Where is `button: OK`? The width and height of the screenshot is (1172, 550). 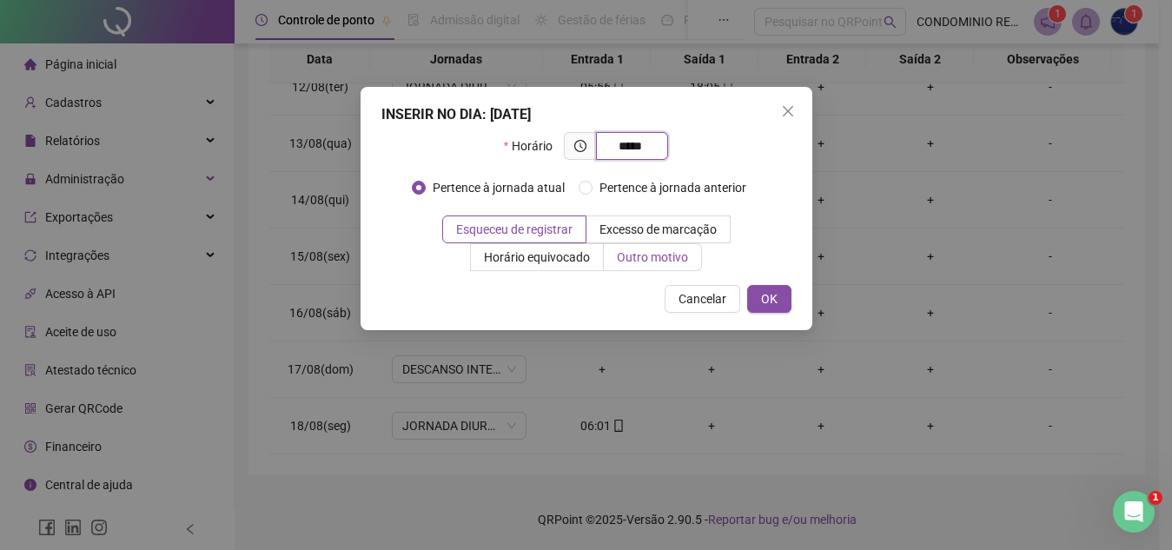
button: OK is located at coordinates (769, 299).